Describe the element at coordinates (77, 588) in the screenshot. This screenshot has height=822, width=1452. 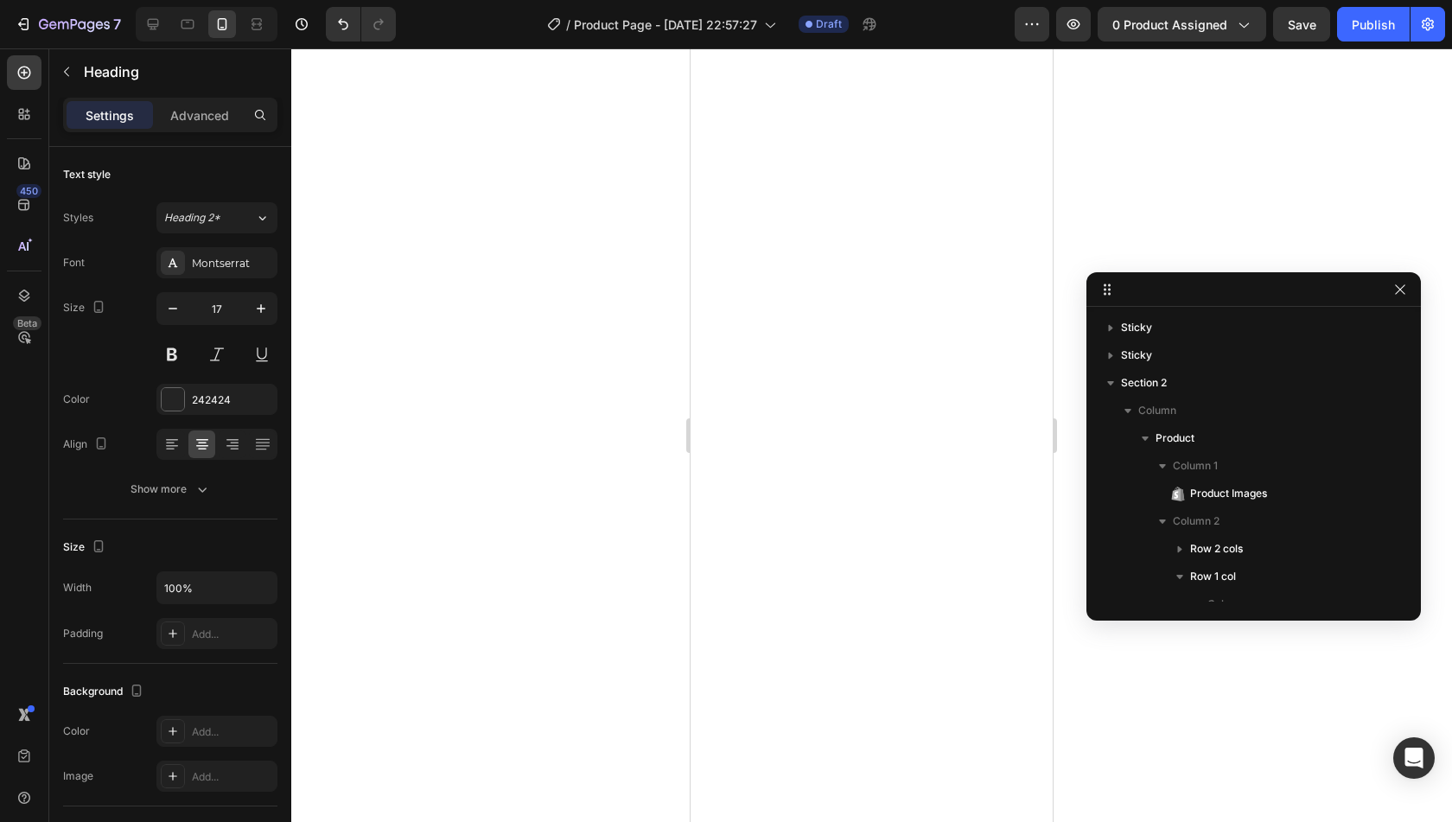
I see `div: Width` at that location.